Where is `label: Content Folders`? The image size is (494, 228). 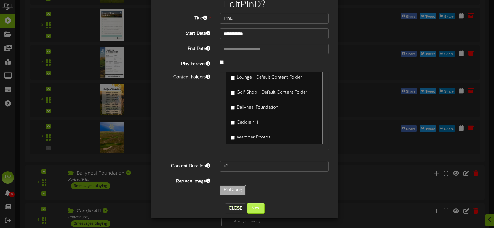 label: Content Folders is located at coordinates (185, 76).